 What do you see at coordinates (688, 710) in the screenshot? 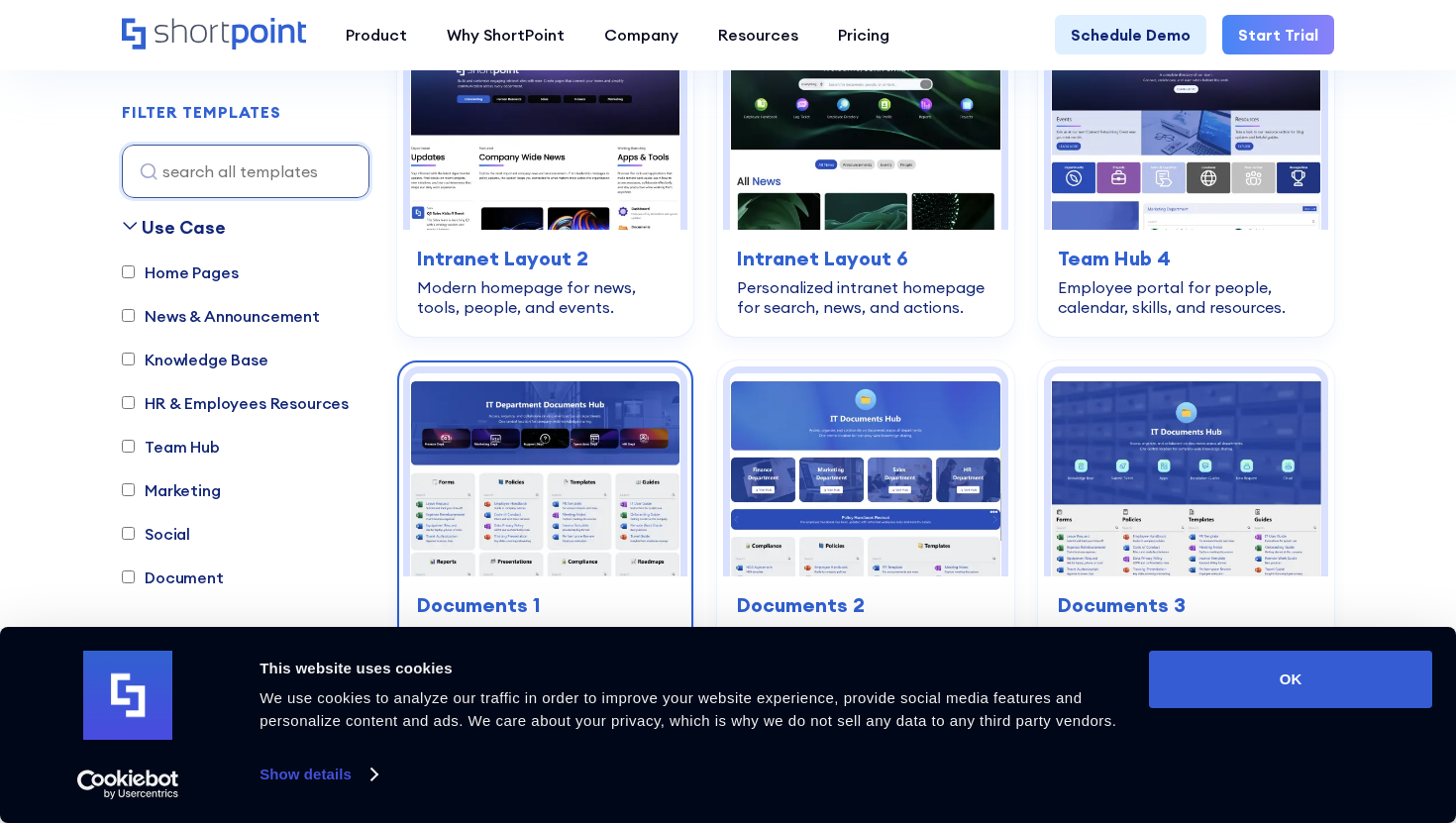
I see `span: We use cookies to analyze our traffic in order to improve your website experience, provide social...` at bounding box center [688, 710].